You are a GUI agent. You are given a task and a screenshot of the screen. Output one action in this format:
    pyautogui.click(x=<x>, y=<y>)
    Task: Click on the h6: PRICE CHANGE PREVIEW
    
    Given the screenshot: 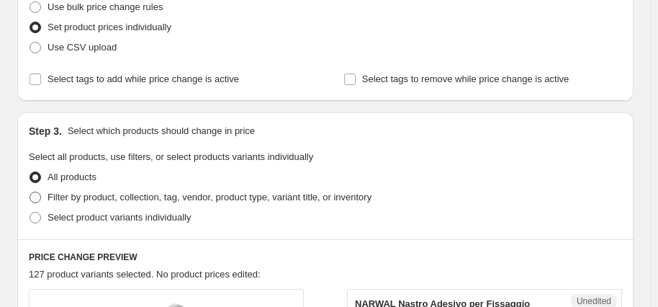 What is the action you would take?
    pyautogui.click(x=325, y=257)
    